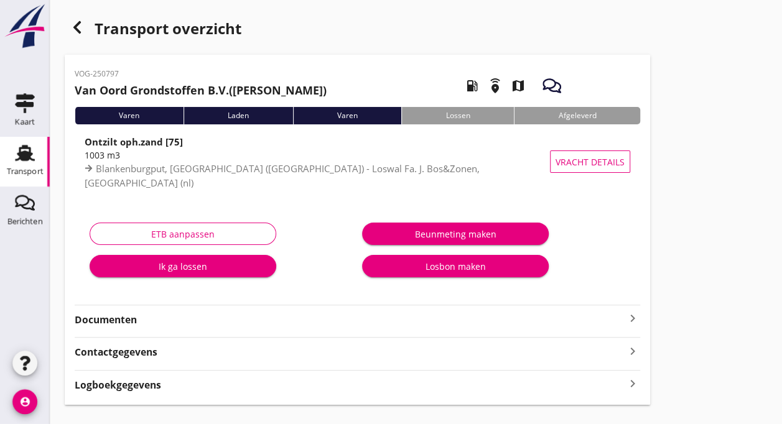 The image size is (782, 424). Describe the element at coordinates (25, 171) in the screenshot. I see `div: Transport` at that location.